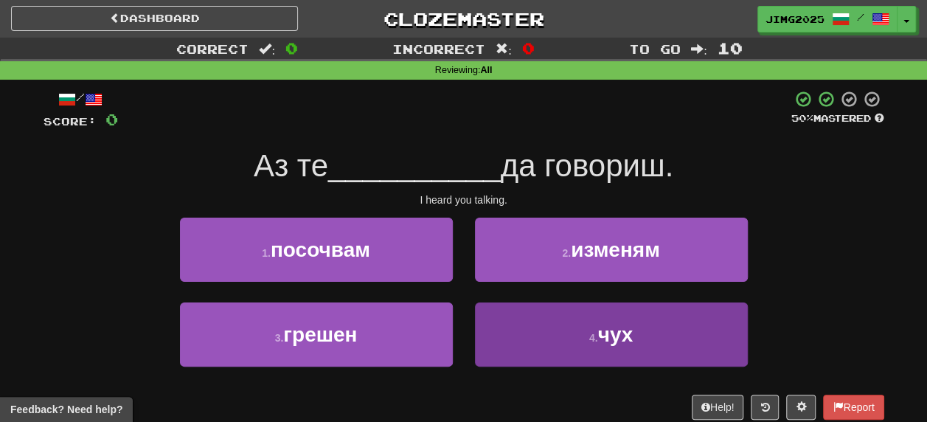 The height and width of the screenshot is (422, 927). Describe the element at coordinates (290, 165) in the screenshot. I see `span: Аз те` at that location.